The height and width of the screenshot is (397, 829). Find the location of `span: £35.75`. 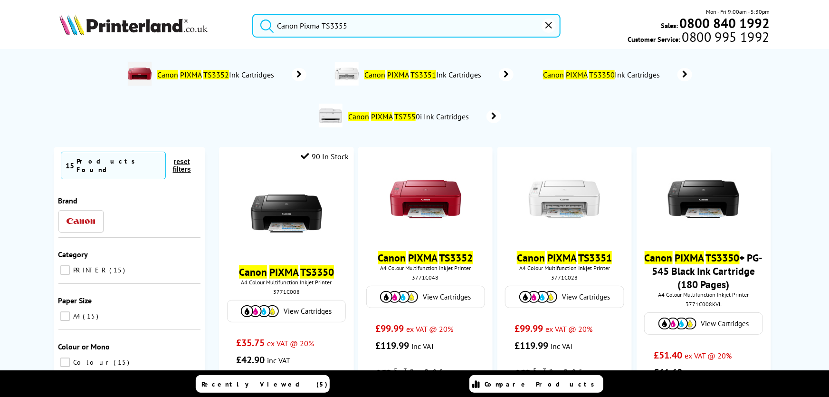

span: £35.75 is located at coordinates (250, 343).